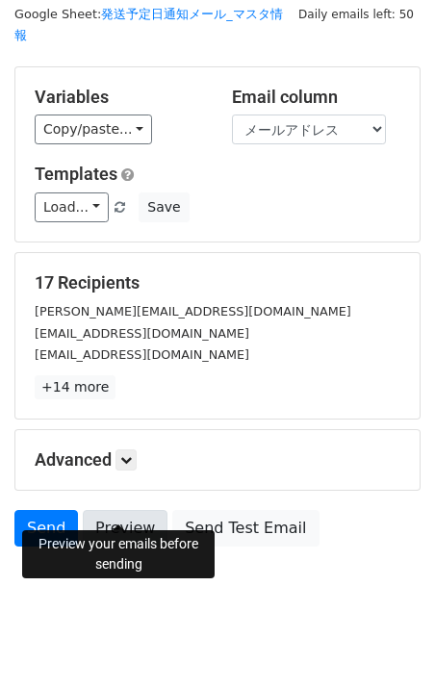 The height and width of the screenshot is (688, 435). Describe the element at coordinates (118, 97) in the screenshot. I see `h5: Variables` at that location.